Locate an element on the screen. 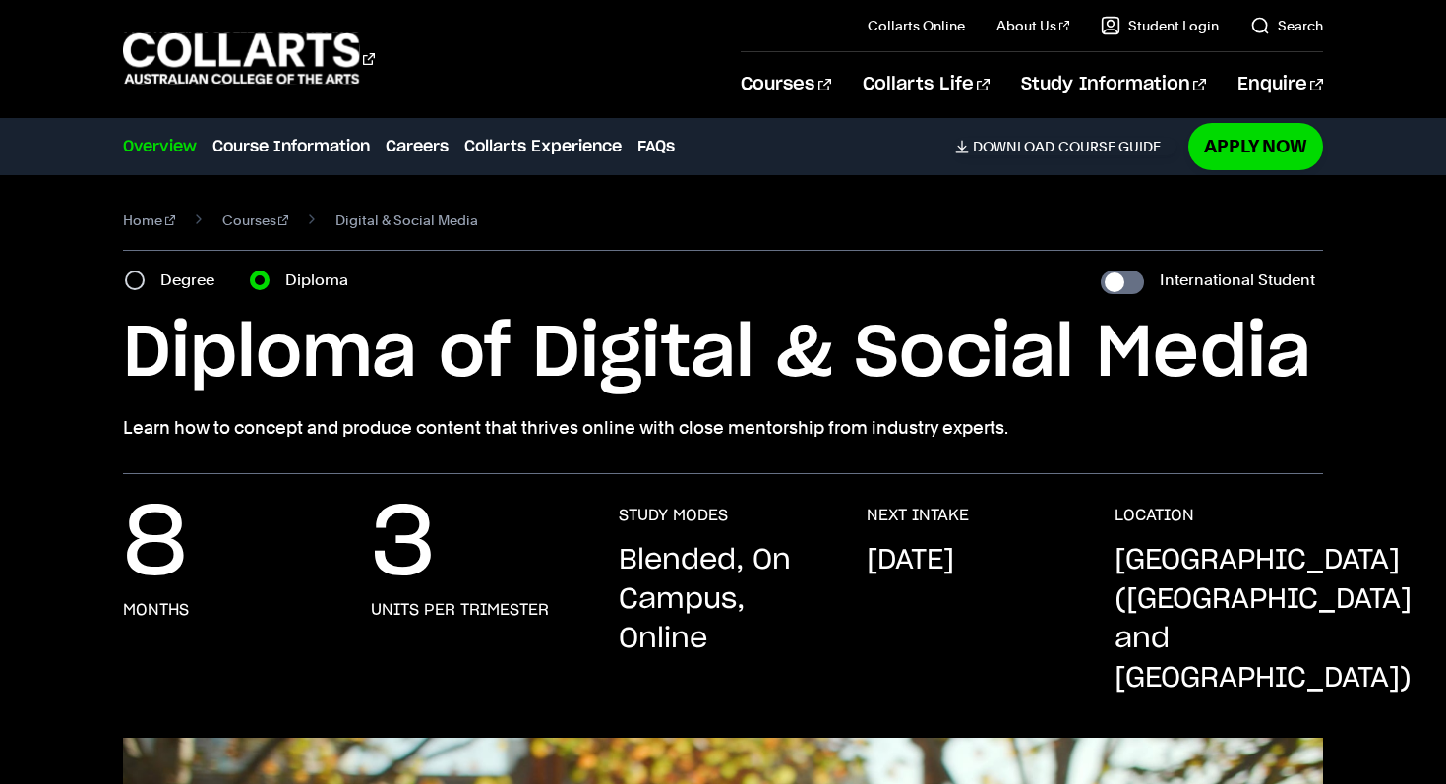  a: Enquire is located at coordinates (1280, 85).